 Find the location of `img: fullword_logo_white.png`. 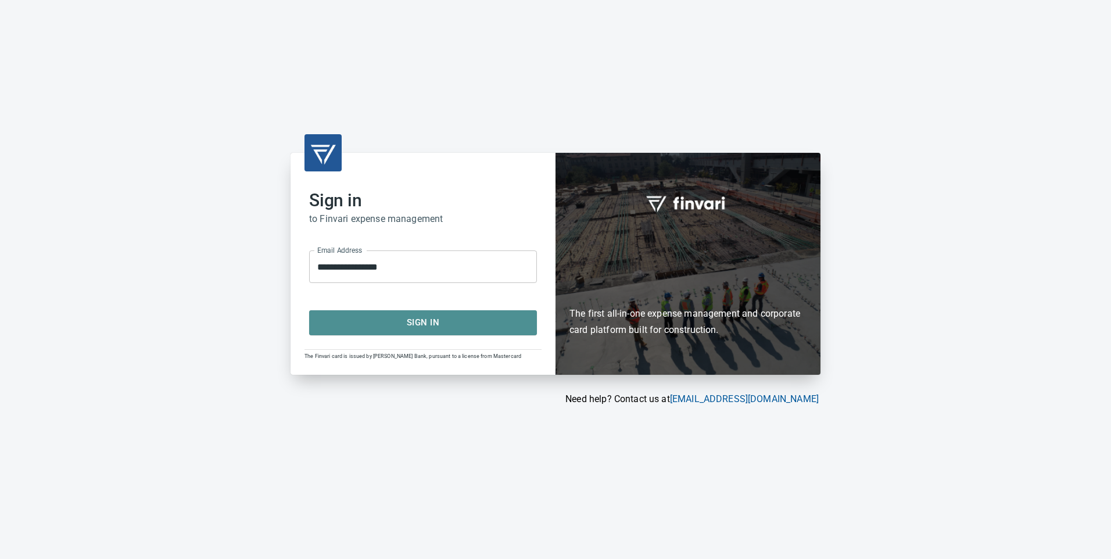

img: fullword_logo_white.png is located at coordinates (688, 203).